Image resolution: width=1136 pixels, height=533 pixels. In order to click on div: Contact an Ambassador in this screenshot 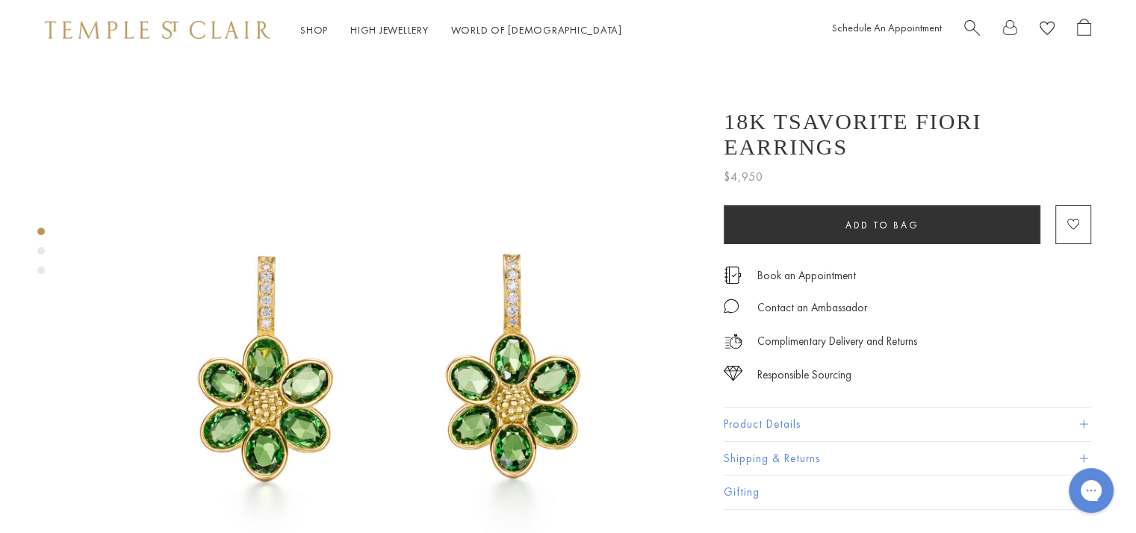, I will do `click(812, 308)`.